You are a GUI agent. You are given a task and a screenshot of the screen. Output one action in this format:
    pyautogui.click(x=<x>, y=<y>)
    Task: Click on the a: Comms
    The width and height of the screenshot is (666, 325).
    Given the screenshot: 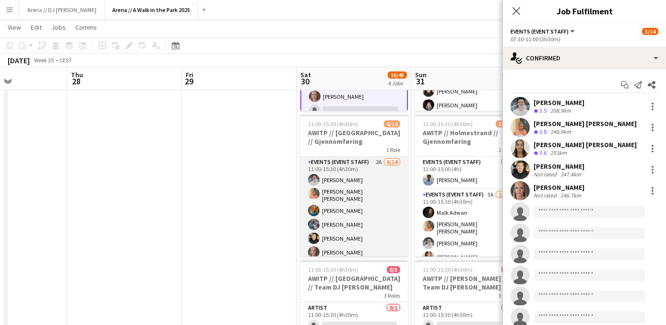 What is the action you would take?
    pyautogui.click(x=86, y=27)
    